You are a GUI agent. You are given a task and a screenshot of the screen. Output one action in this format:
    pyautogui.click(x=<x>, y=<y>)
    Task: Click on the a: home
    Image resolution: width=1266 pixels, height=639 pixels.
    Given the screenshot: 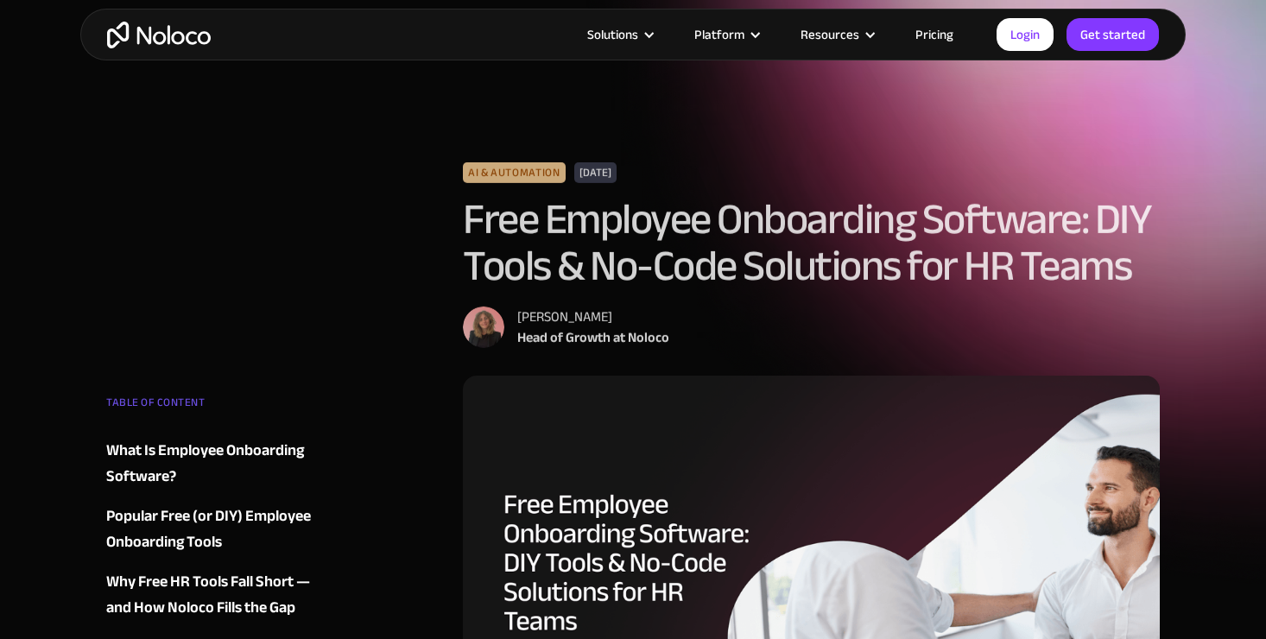 What is the action you would take?
    pyautogui.click(x=159, y=35)
    